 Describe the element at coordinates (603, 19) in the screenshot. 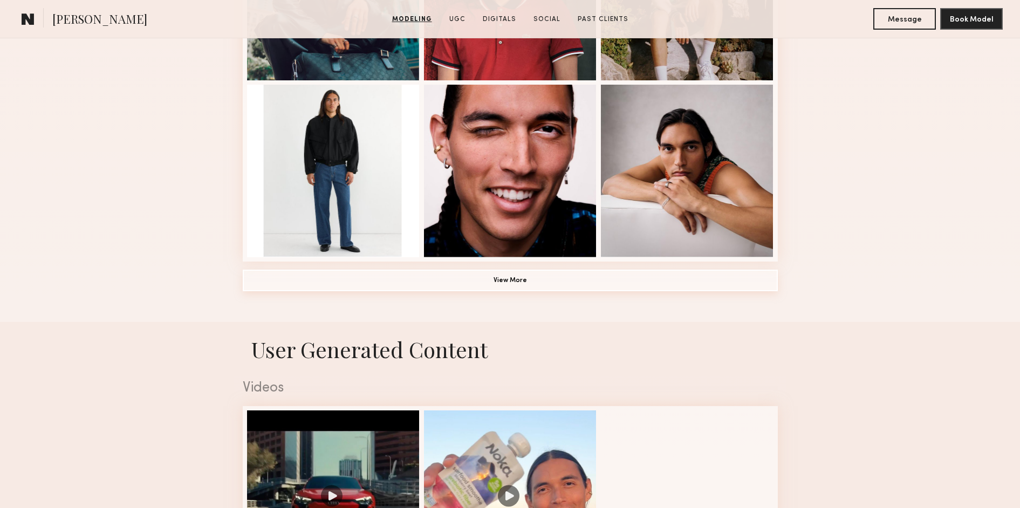

I see `a: Past Clients` at that location.